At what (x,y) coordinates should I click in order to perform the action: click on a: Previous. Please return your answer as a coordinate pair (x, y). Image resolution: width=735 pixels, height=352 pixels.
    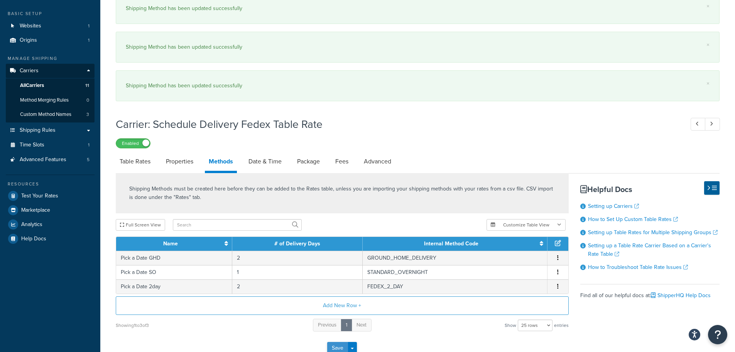
    Looking at the image, I should click on (327, 325).